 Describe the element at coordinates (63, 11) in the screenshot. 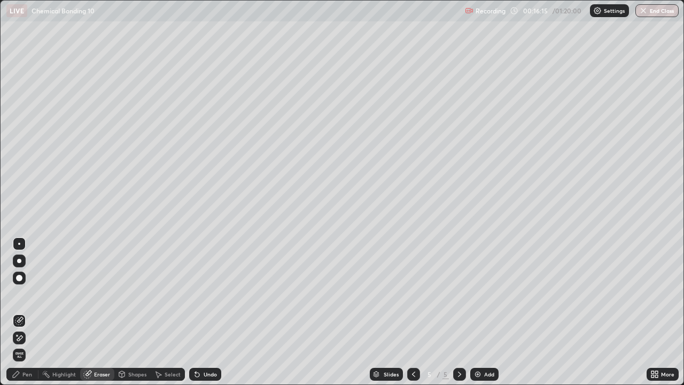

I see `p: Chemical Bonding 10` at that location.